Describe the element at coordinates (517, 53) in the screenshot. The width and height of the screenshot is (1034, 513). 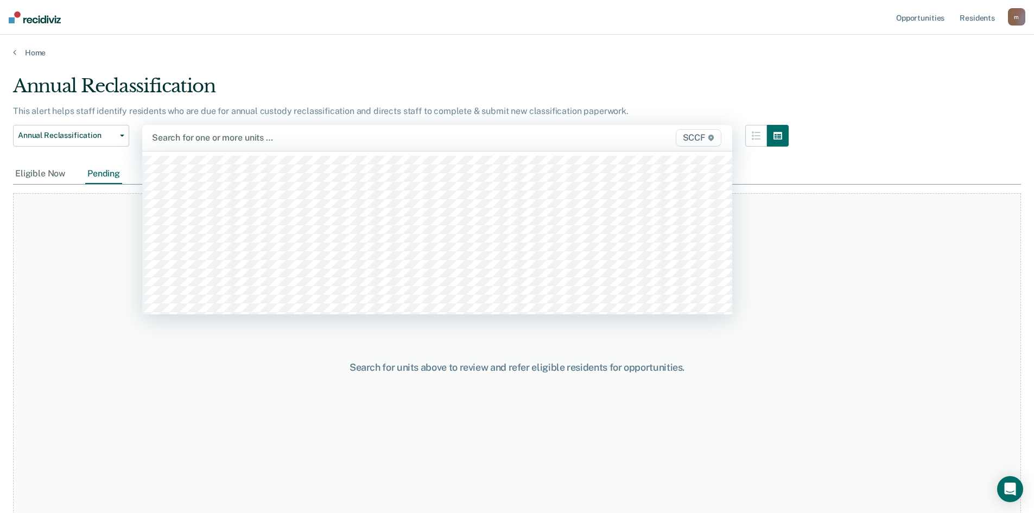
I see `a: Home` at that location.